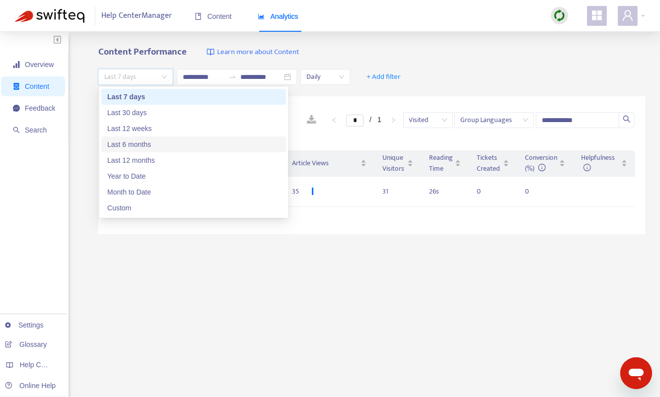  I want to click on img: Swifteq, so click(50, 16).